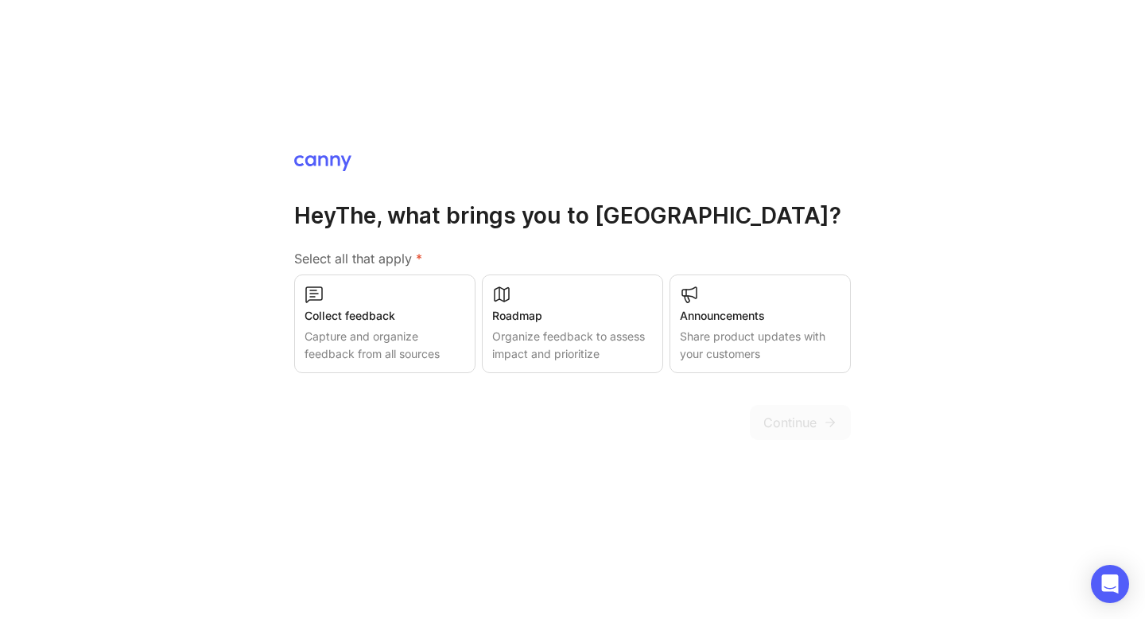 Image resolution: width=1145 pixels, height=619 pixels. Describe the element at coordinates (760, 316) in the screenshot. I see `div: Announcements` at that location.